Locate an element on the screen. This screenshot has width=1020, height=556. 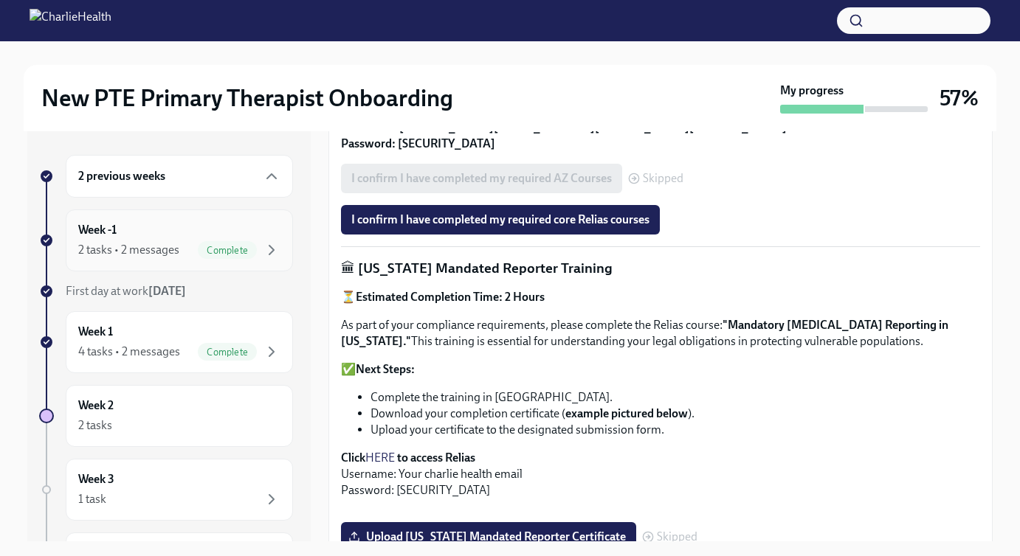
a: Week 14 tasks • 2 messagesComplete is located at coordinates (166, 342).